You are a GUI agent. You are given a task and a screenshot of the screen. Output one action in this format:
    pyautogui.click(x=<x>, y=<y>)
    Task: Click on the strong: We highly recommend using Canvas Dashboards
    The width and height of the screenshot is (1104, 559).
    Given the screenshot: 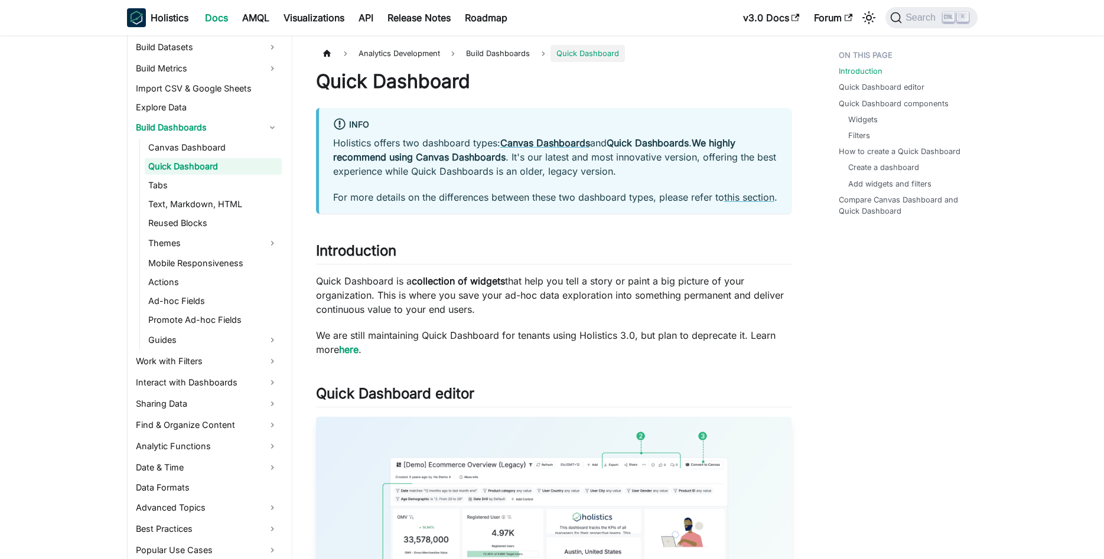 What is the action you would take?
    pyautogui.click(x=534, y=150)
    